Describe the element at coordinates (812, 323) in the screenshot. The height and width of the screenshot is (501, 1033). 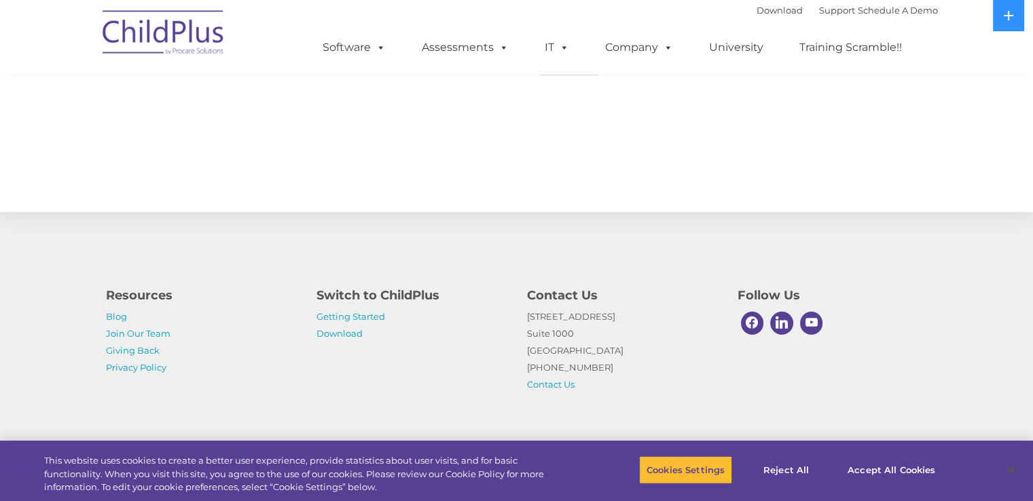
I see `a: Youtube` at that location.